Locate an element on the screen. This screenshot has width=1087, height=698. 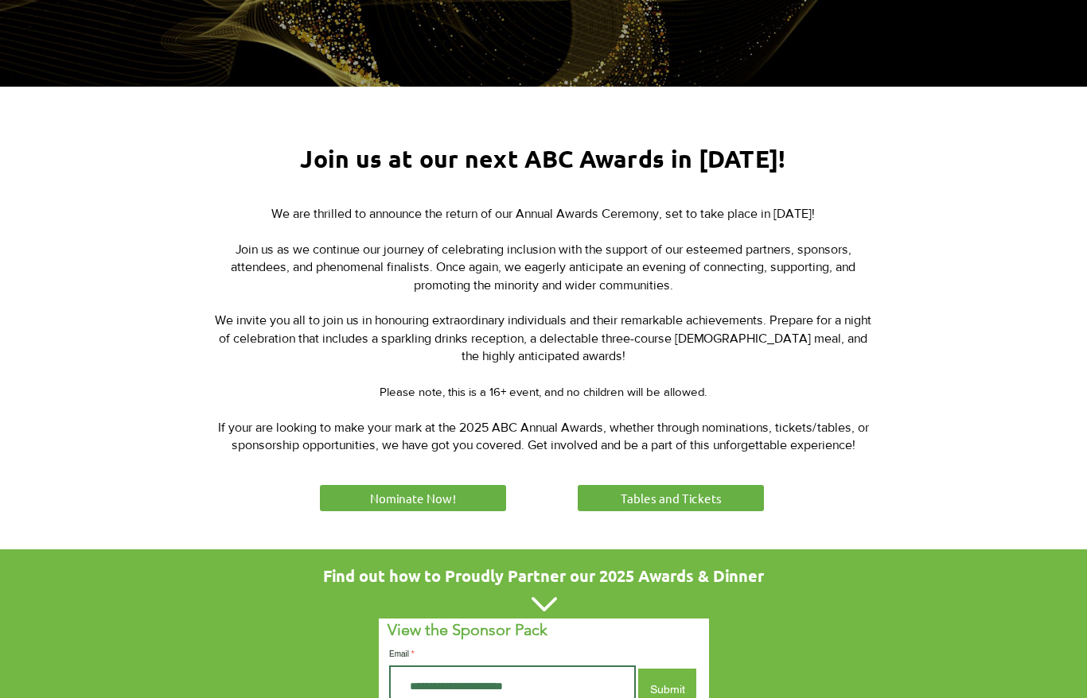
div: v 4.0.25 is located at coordinates (61, 32).